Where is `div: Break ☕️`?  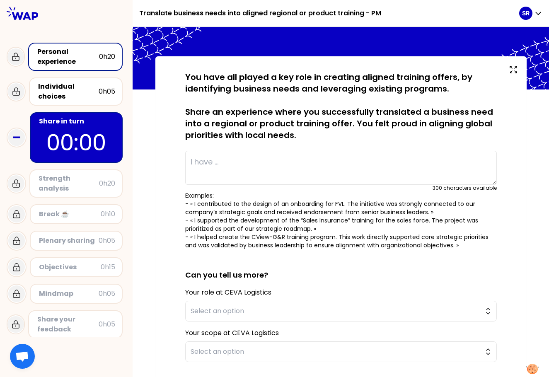
div: Break ☕️ is located at coordinates (70, 214).